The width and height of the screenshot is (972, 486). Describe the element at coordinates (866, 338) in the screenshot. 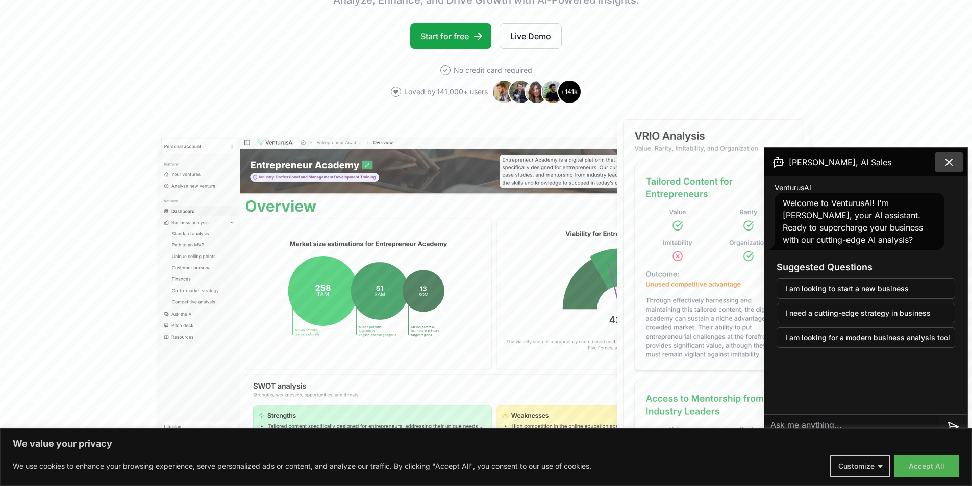

I see `button: I am looking for a modern business analysis tool` at that location.